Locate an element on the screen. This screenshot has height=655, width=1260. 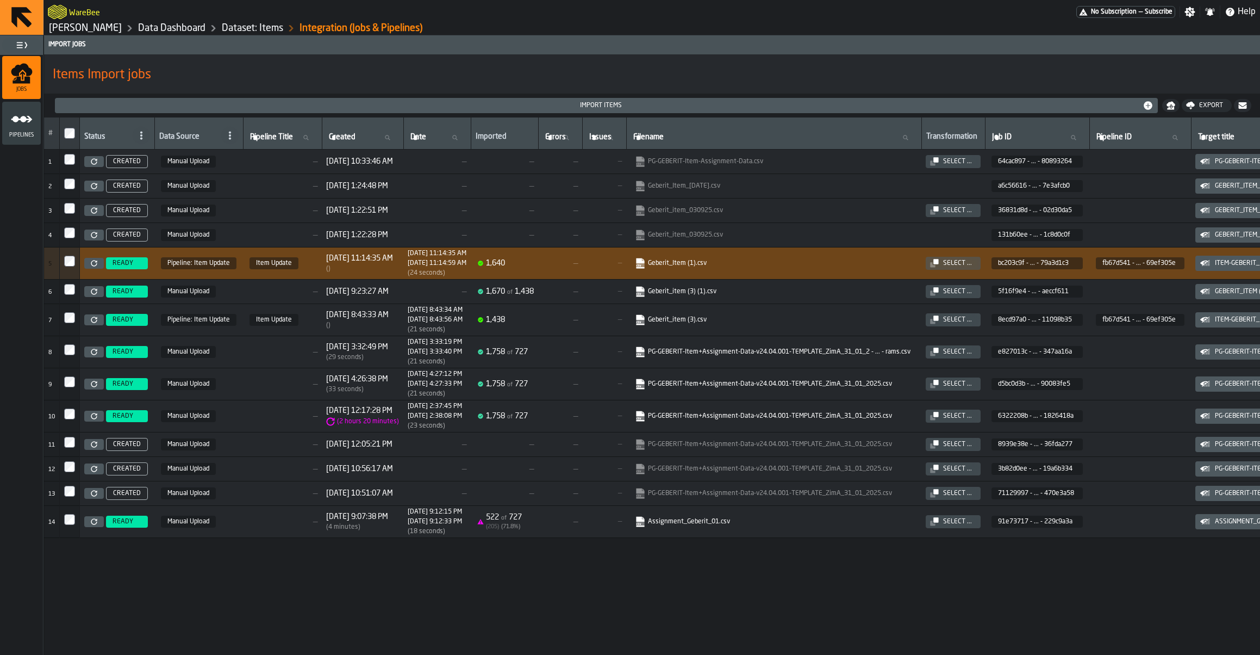
label: InputCheckbox-label-react-aria9658310248-:rng: is located at coordinates (70, 467).